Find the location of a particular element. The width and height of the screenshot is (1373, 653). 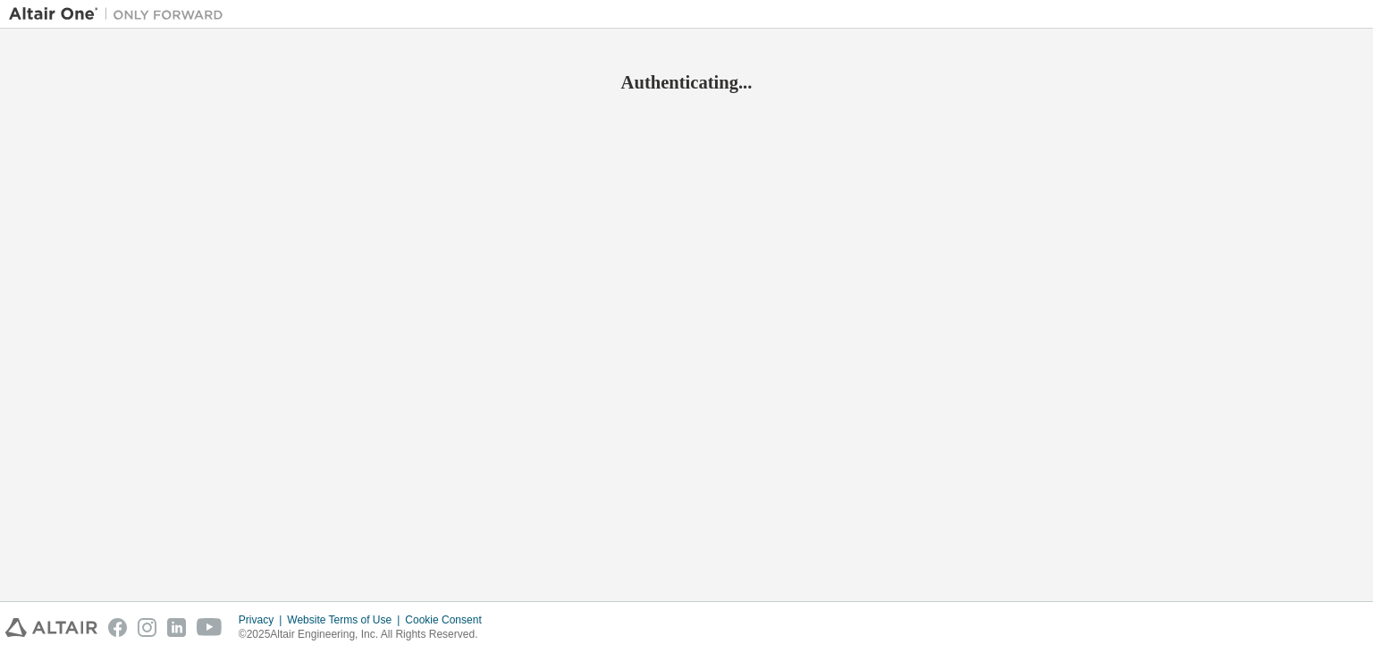

img: linkedin.svg is located at coordinates (176, 627).